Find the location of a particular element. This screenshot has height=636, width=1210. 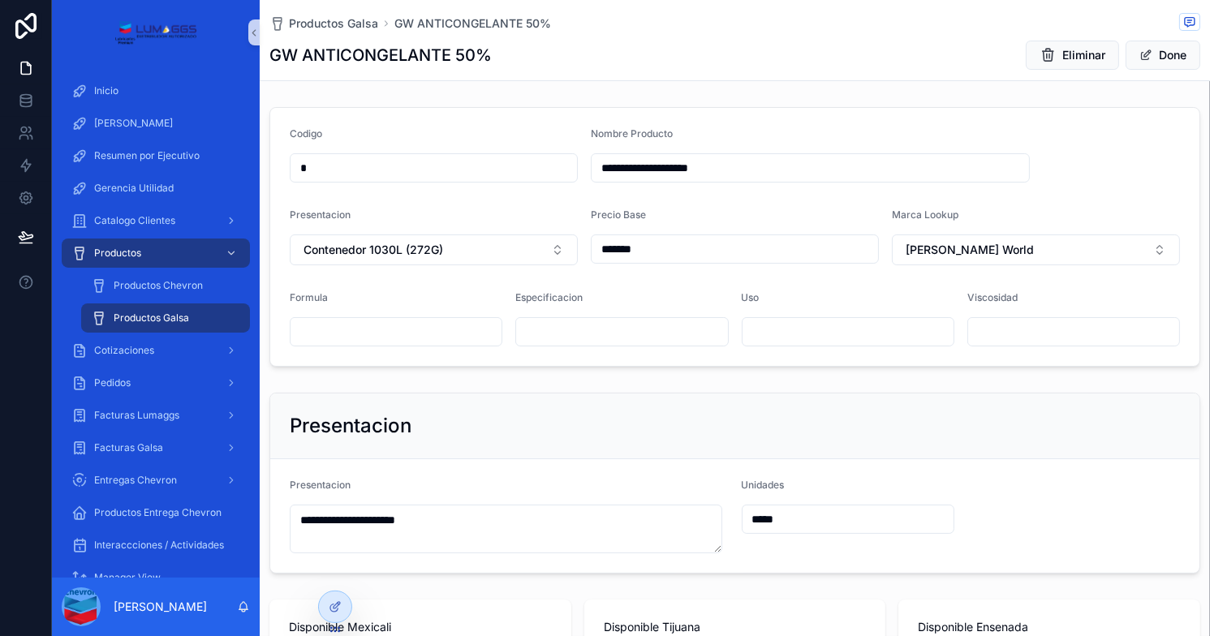

span: Disponible Ensenada is located at coordinates (1049, 627).